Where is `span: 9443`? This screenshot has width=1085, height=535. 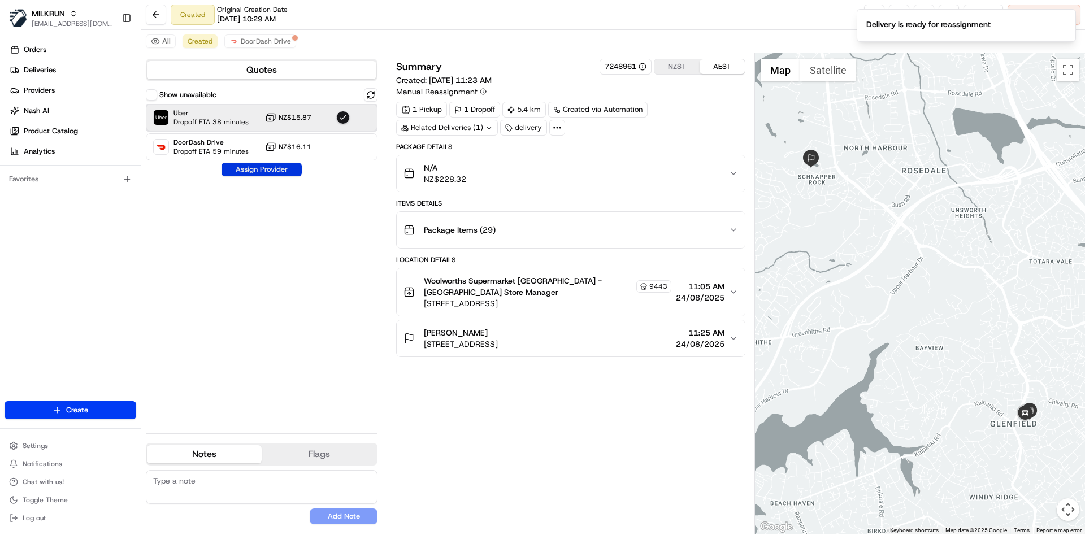 span: 9443 is located at coordinates (659, 287).